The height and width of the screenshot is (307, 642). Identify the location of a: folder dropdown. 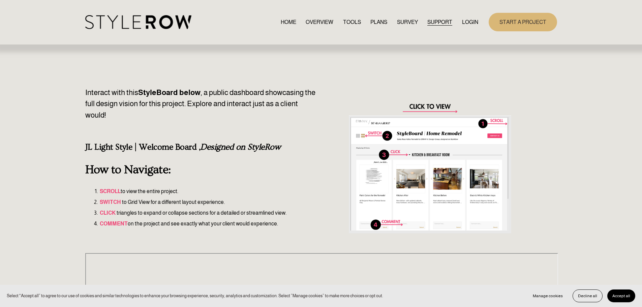
(440, 22).